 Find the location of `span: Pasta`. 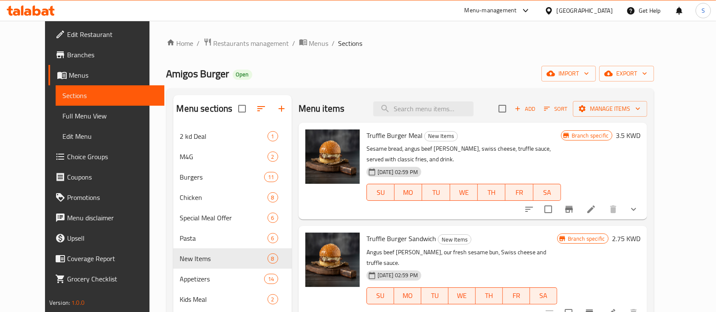

span: Pasta is located at coordinates (224, 238).